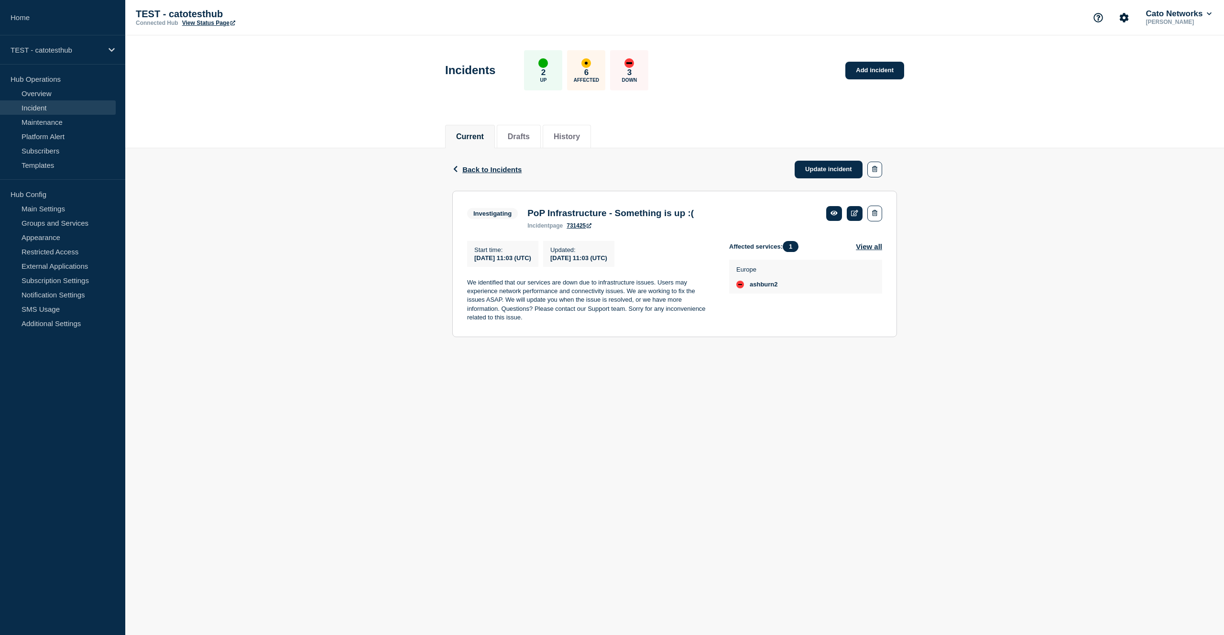 This screenshot has height=635, width=1224. Describe the element at coordinates (586, 73) in the screenshot. I see `p: 6` at that location.